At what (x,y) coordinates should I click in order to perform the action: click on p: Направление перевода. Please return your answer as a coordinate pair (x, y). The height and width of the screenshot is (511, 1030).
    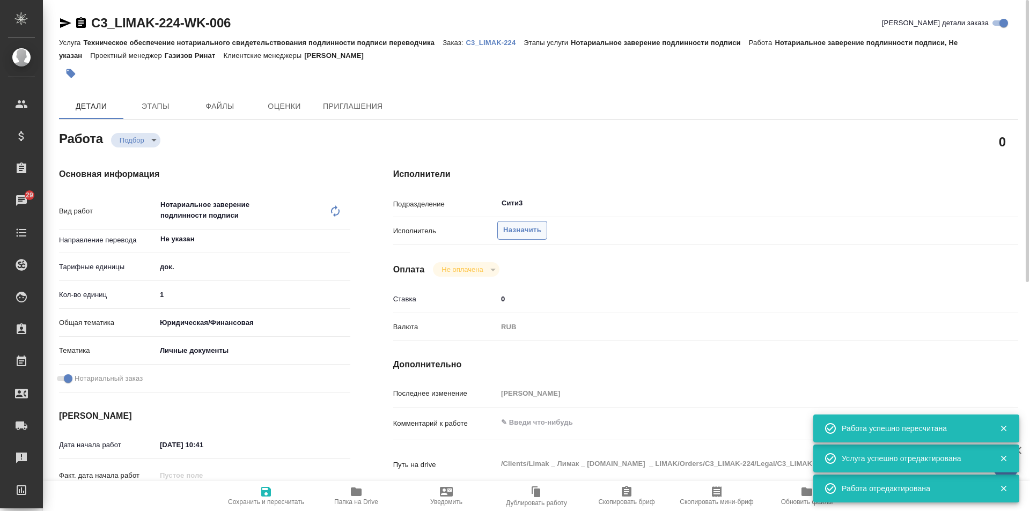
    Looking at the image, I should click on (107, 240).